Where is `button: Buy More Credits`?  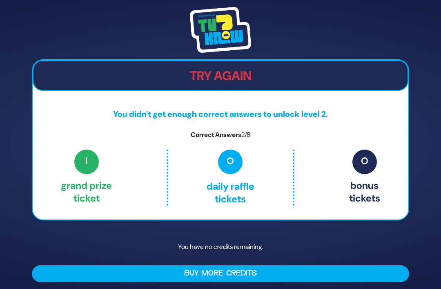
button: Buy More Credits is located at coordinates (221, 273).